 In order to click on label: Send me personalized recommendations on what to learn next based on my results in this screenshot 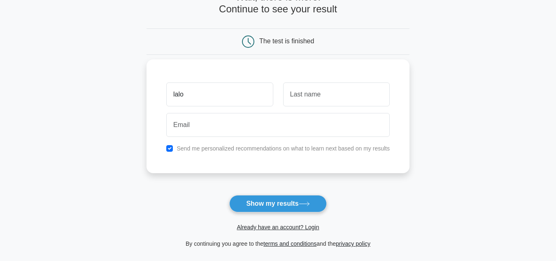, I will do `click(283, 148)`.